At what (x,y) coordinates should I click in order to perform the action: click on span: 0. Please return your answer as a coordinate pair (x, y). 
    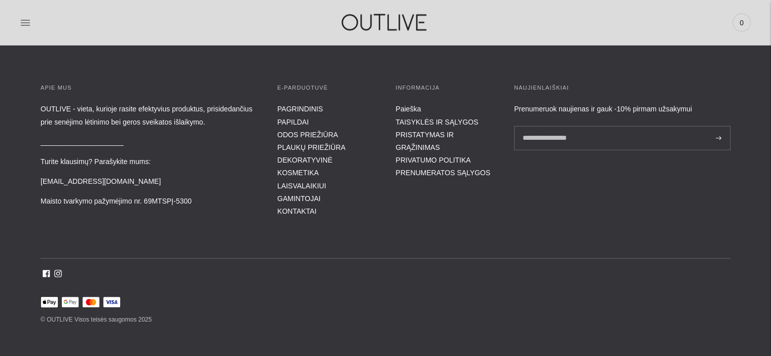
    Looking at the image, I should click on (741, 23).